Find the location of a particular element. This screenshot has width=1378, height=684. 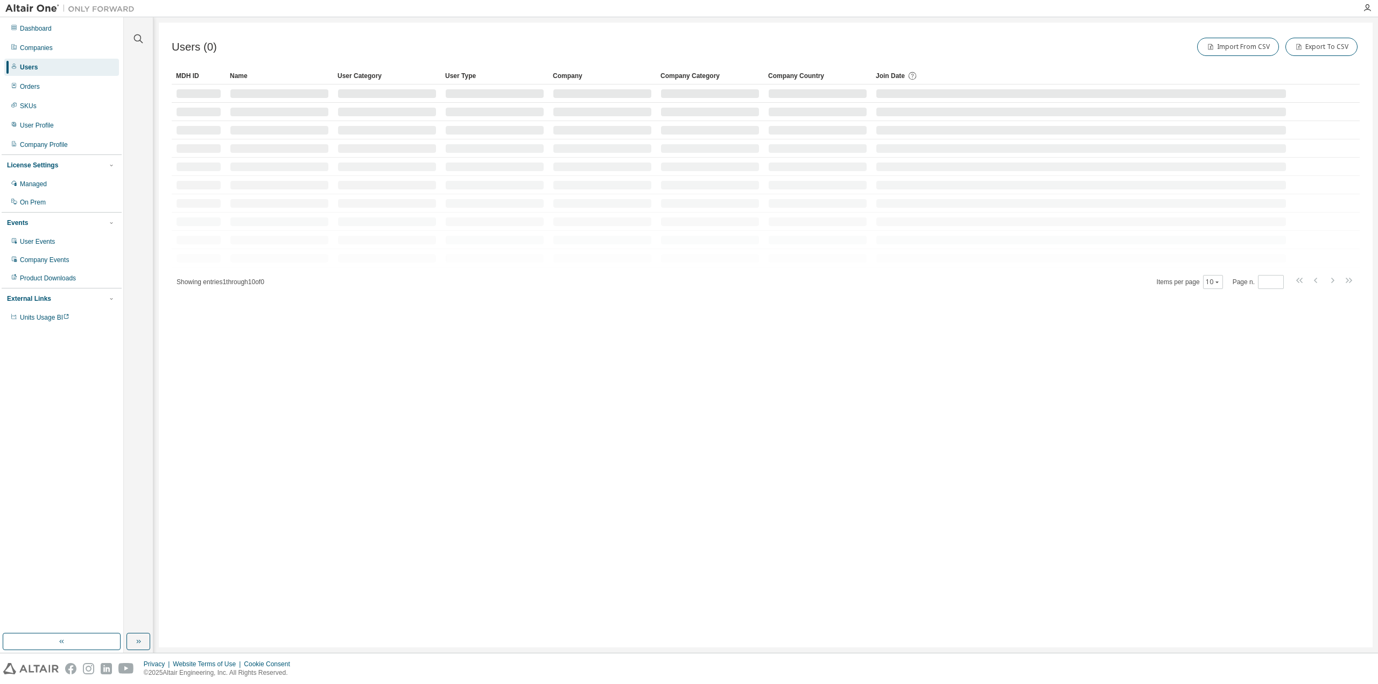

div: Orders is located at coordinates (30, 87).